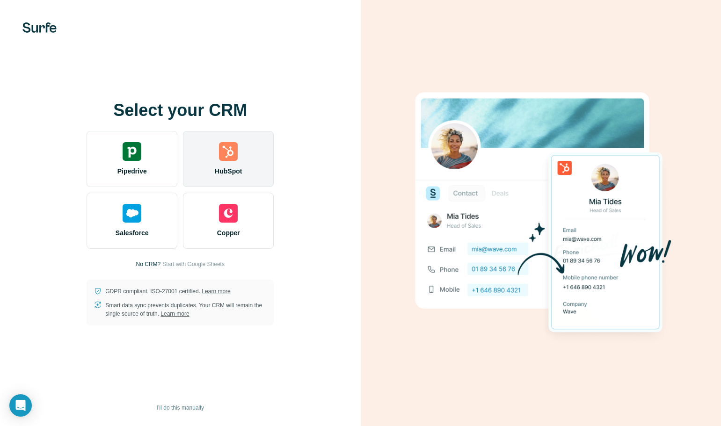  I want to click on img: Surfe's logo, so click(39, 28).